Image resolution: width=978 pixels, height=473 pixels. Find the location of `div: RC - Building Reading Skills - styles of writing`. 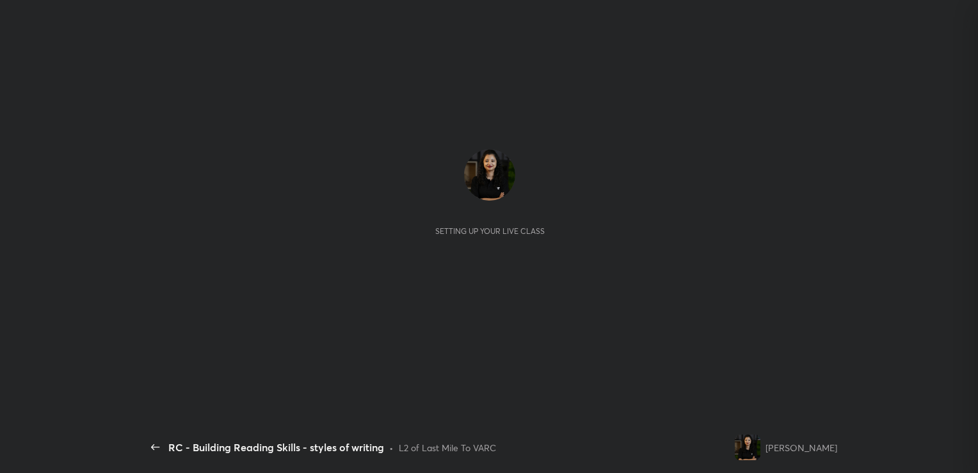

div: RC - Building Reading Skills - styles of writing is located at coordinates (276, 447).